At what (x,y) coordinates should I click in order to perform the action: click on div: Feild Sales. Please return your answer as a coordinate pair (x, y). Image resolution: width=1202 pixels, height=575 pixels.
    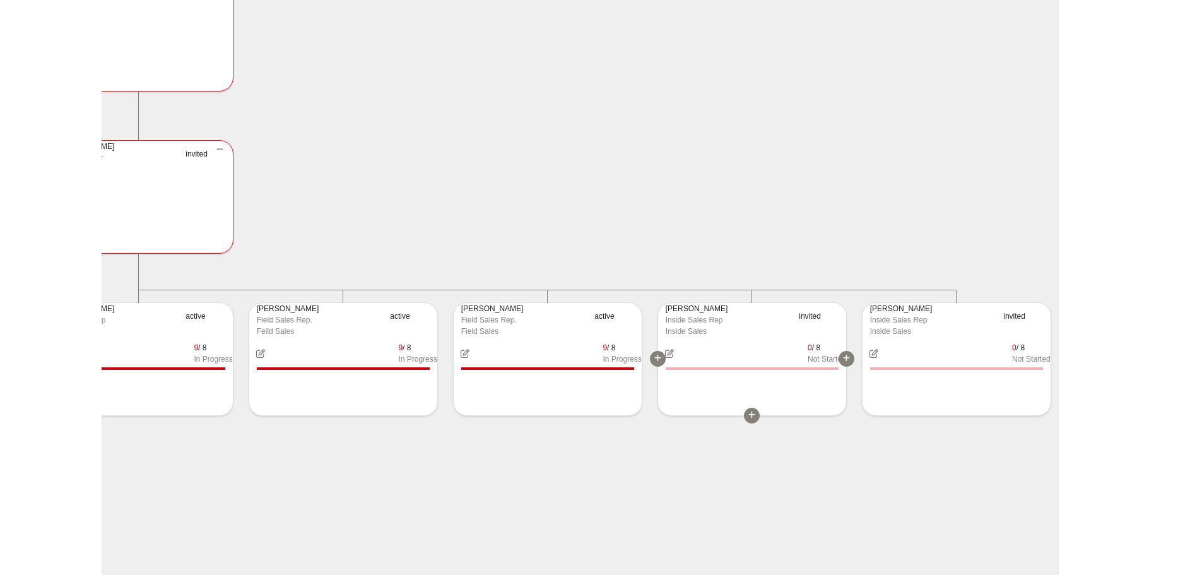
    Looking at the image, I should click on (320, 331).